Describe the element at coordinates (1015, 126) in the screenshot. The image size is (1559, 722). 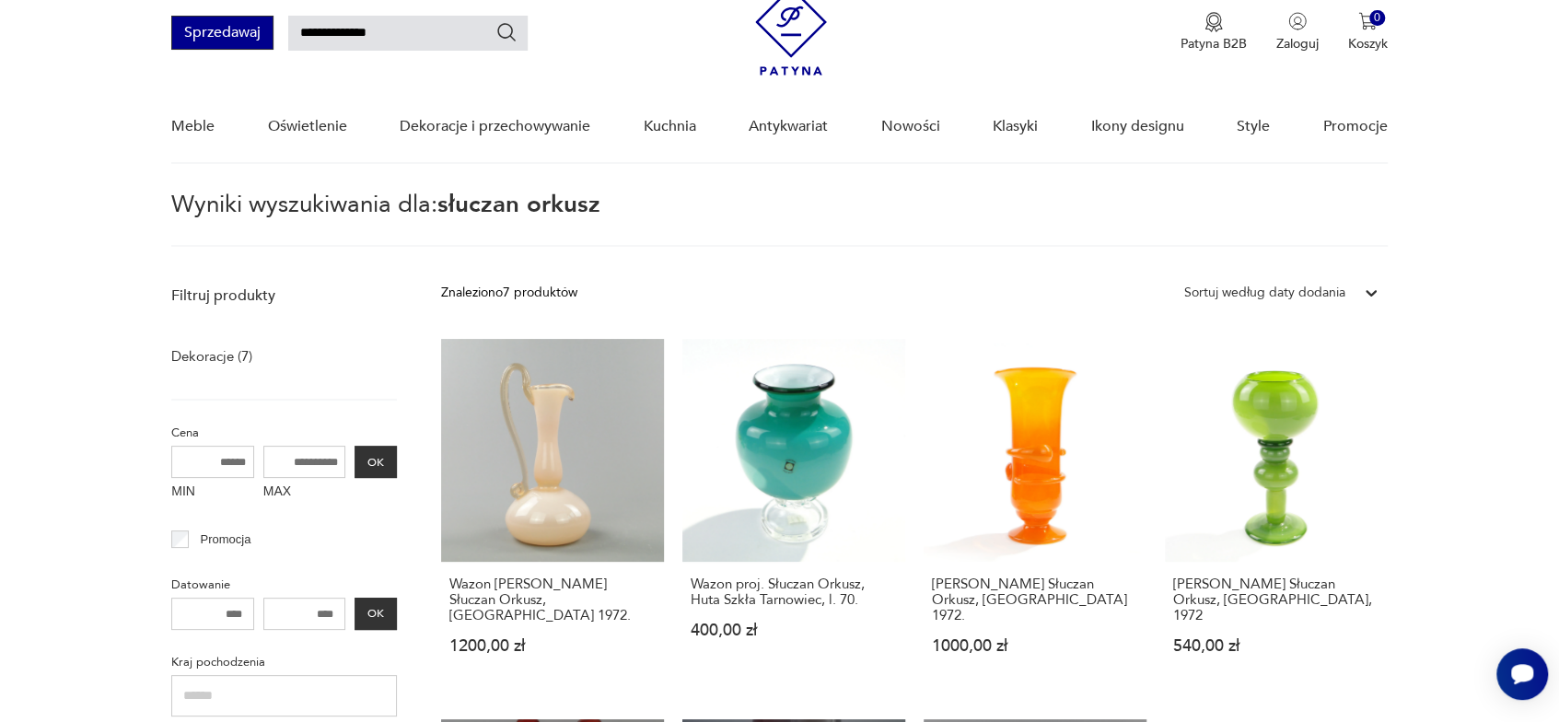
I see `a: Klasyki` at that location.